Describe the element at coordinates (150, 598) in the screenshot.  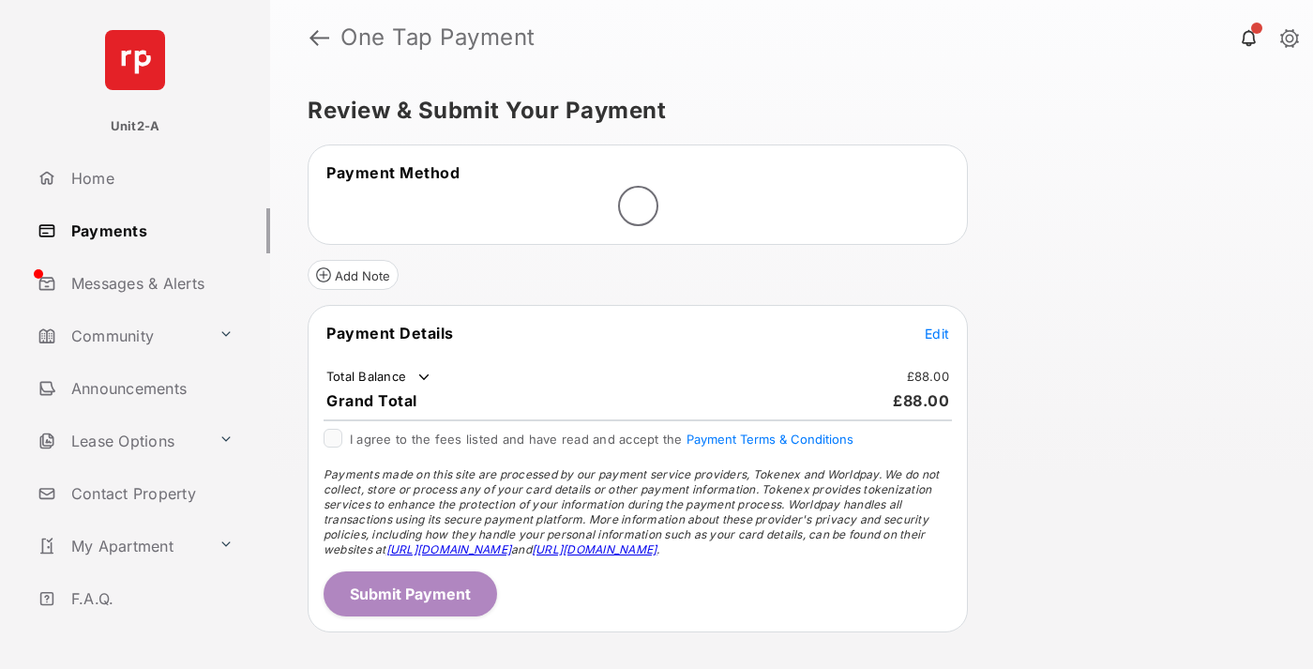
I see `a: F.A.Q.` at that location.